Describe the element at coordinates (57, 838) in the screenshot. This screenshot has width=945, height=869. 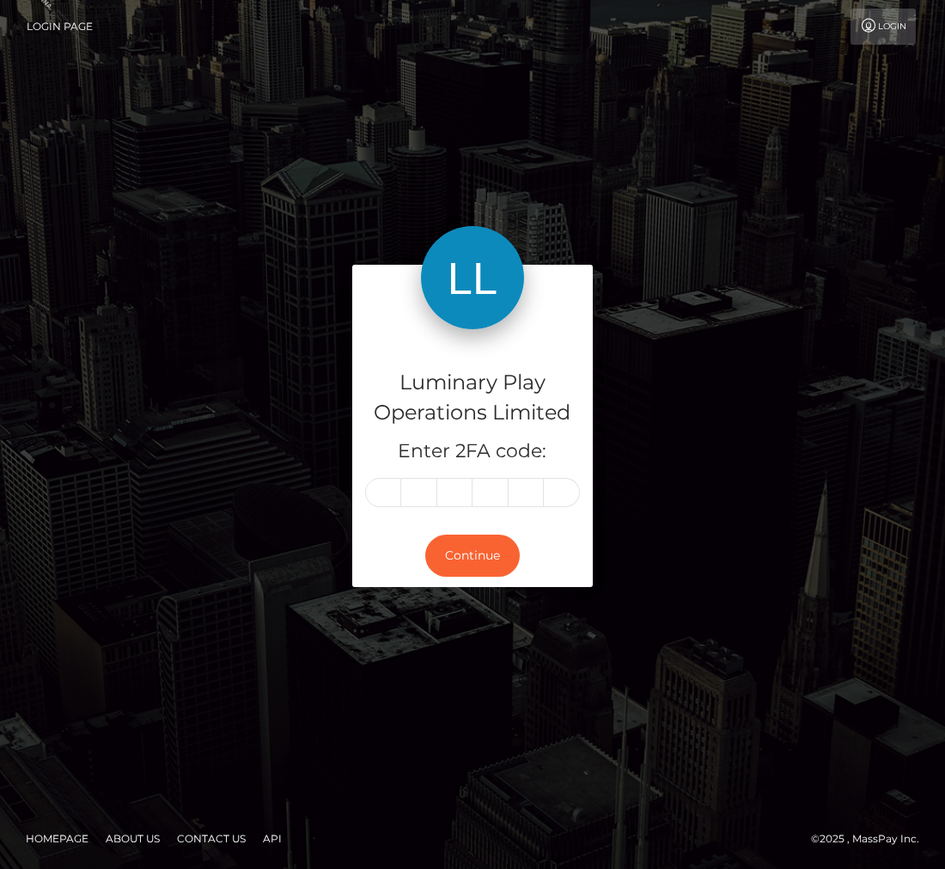
I see `a: Homepage` at that location.